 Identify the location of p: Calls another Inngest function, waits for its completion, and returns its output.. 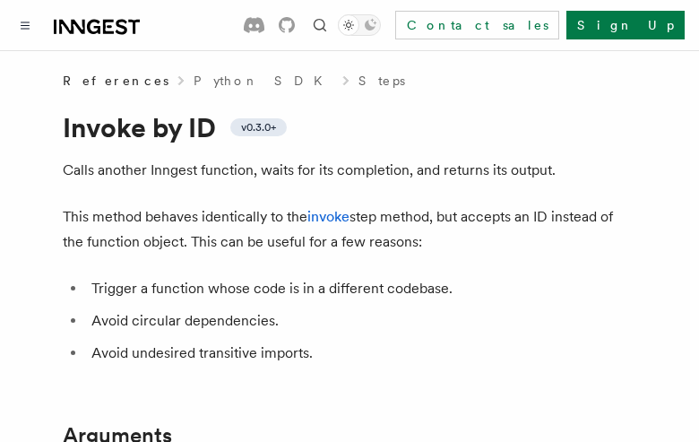
(350, 170).